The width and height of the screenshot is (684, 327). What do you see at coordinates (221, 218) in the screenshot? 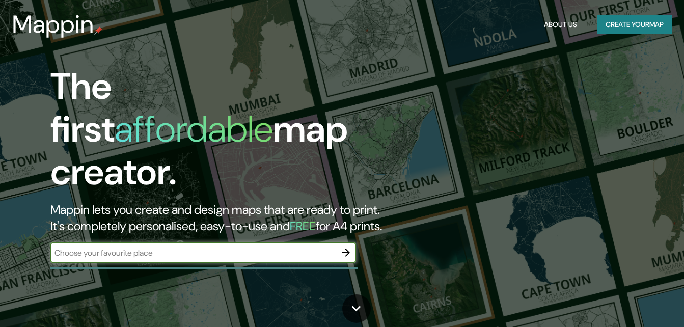
I see `h2: Mappin lets you create and design maps that are ready to print. It's completely personalised, eas...` at bounding box center [221, 218].